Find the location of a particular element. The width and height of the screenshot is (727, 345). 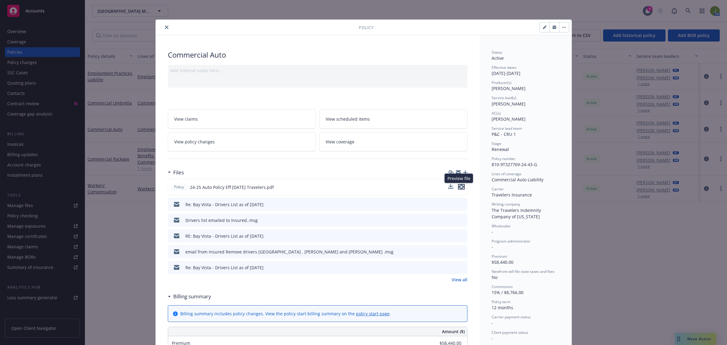

span: Client payment status is located at coordinates (510, 332).